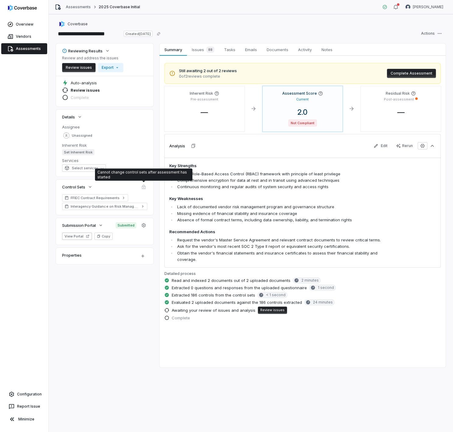 The image size is (453, 432). I want to click on span: Tasks, so click(230, 50).